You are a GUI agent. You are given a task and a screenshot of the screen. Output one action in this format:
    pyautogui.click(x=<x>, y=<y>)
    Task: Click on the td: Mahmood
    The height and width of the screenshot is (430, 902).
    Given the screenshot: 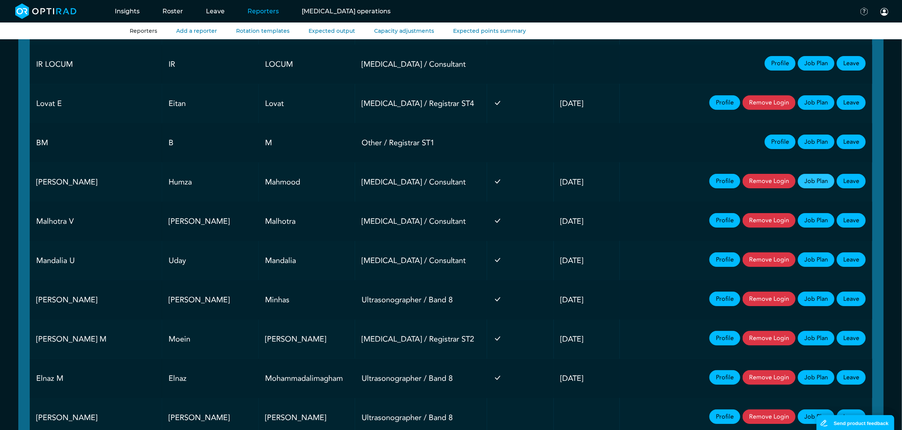 What is the action you would take?
    pyautogui.click(x=307, y=182)
    